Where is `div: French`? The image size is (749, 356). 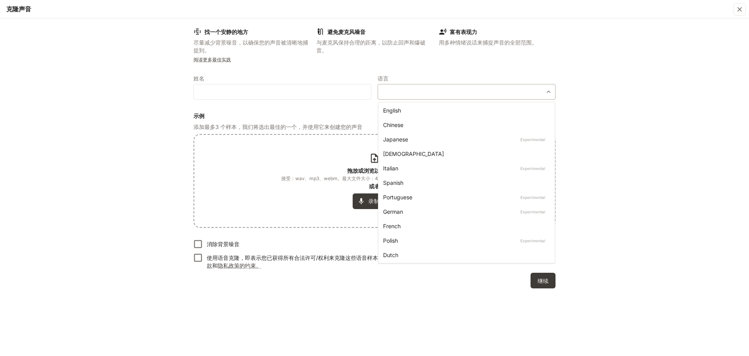 div: French is located at coordinates (465, 226).